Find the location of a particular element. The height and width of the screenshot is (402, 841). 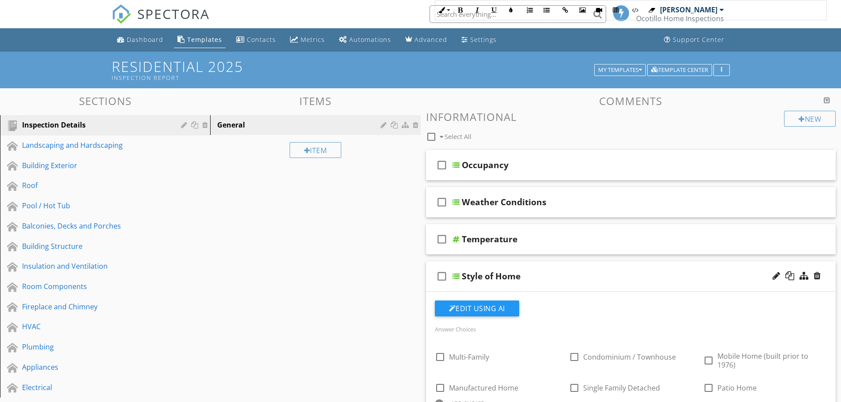

div: Style of Home is located at coordinates (491, 276).